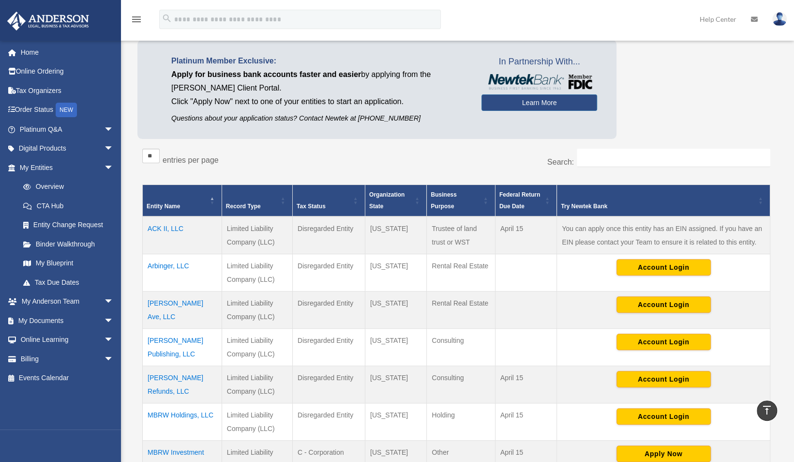  Describe the element at coordinates (658, 206) in the screenshot. I see `div: Try Newtek Bank` at that location.